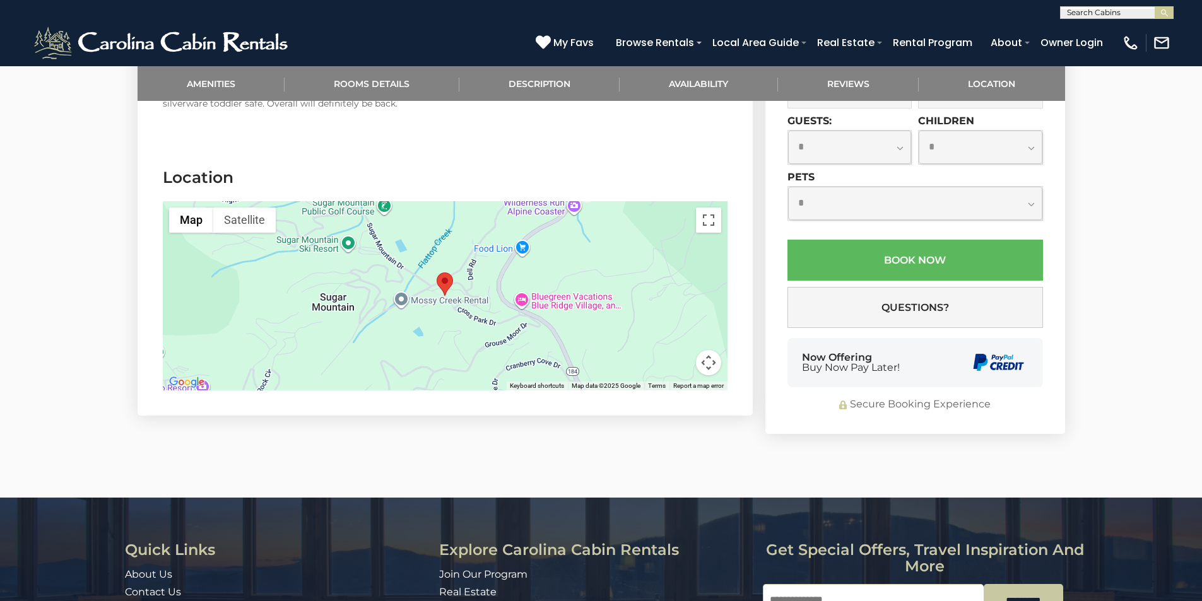  I want to click on a: Terms, so click(657, 385).